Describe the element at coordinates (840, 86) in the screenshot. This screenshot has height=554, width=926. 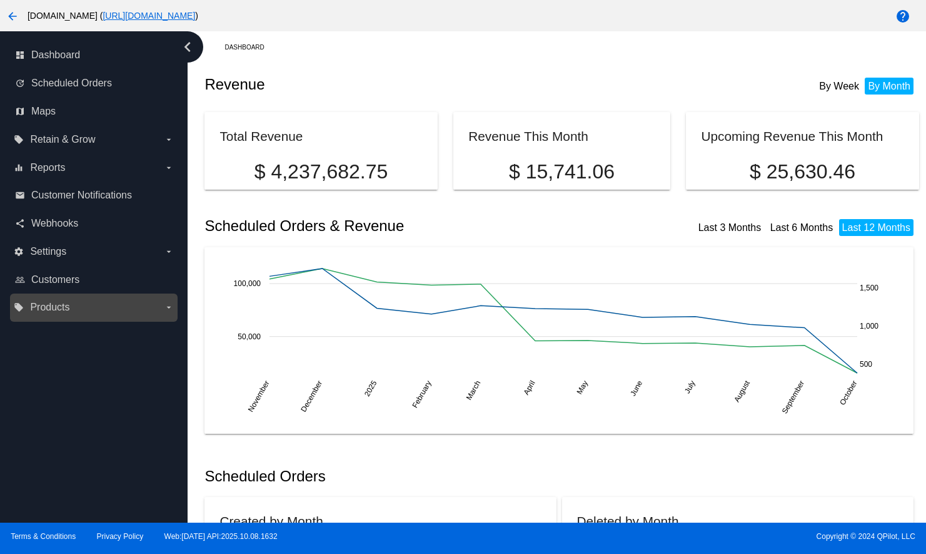
I see `li: By Week` at that location.